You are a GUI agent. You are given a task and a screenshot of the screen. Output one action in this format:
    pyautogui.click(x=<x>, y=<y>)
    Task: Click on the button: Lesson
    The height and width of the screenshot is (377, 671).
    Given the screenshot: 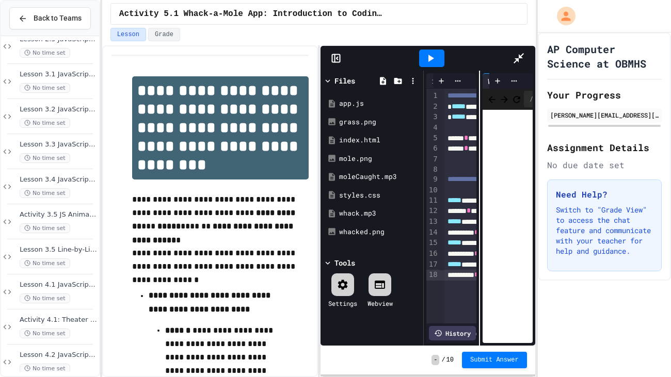 What is the action you would take?
    pyautogui.click(x=128, y=35)
    